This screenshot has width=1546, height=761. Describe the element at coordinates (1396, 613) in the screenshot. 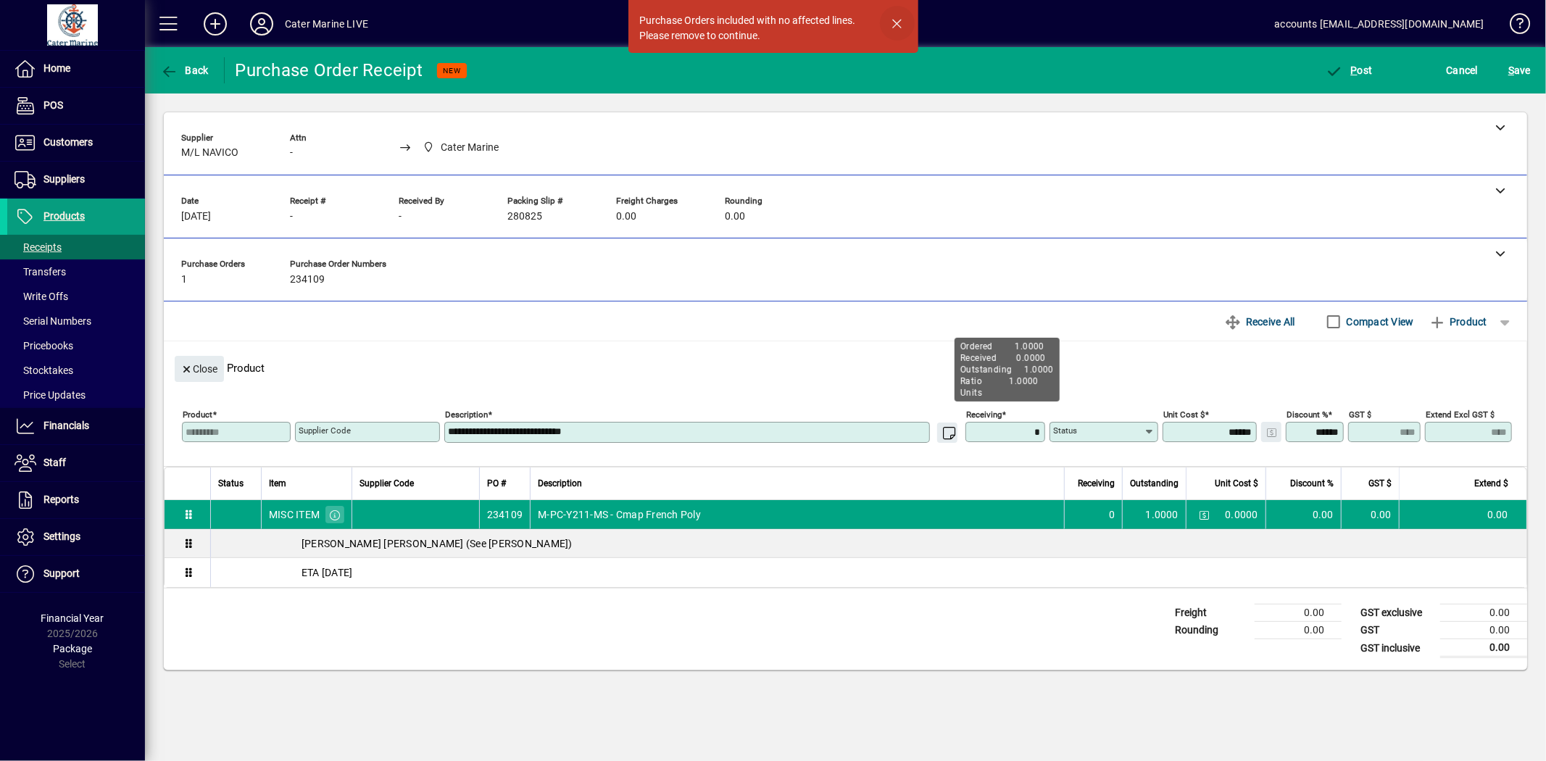

I see `td: GST exclusive` at that location.